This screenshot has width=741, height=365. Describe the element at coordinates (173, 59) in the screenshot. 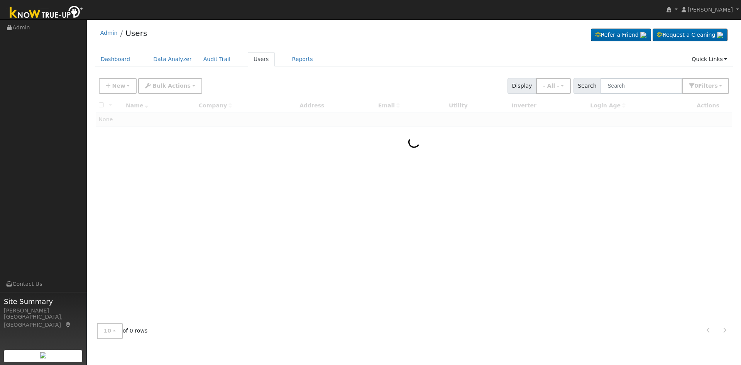

I see `a: Data Analyzer` at that location.